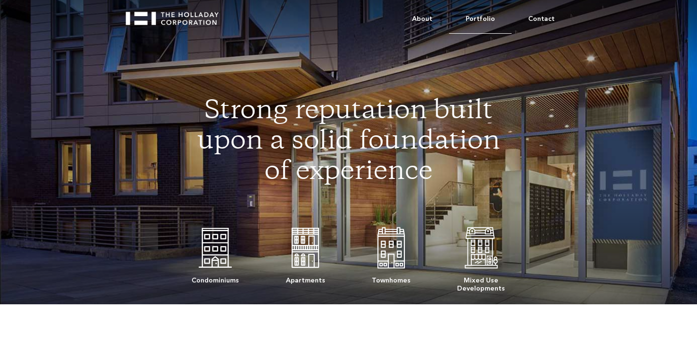 The width and height of the screenshot is (697, 338). Describe the element at coordinates (349, 142) in the screenshot. I see `h1: Strong reputation built upon a solid foundation of experience` at that location.